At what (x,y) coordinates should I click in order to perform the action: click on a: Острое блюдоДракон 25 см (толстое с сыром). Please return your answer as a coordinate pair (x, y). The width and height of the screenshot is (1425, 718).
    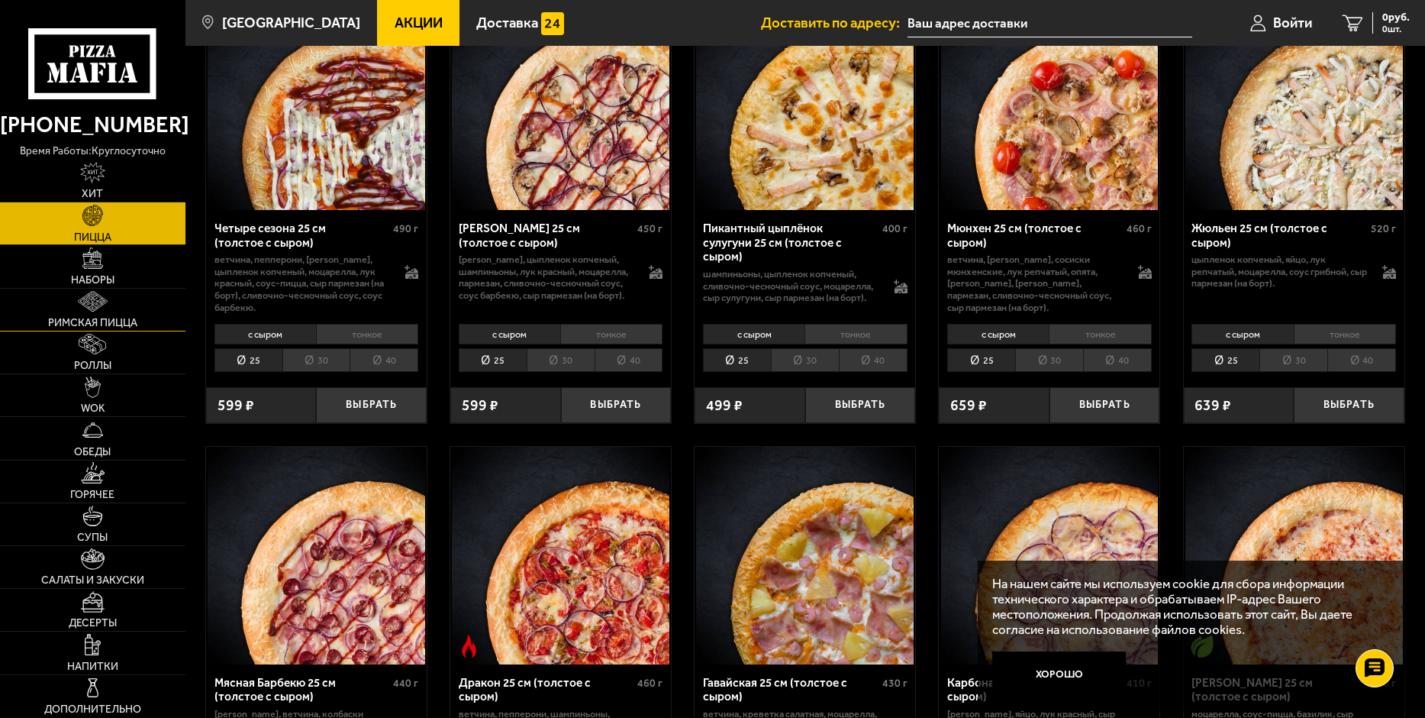
    Looking at the image, I should click on (560, 555).